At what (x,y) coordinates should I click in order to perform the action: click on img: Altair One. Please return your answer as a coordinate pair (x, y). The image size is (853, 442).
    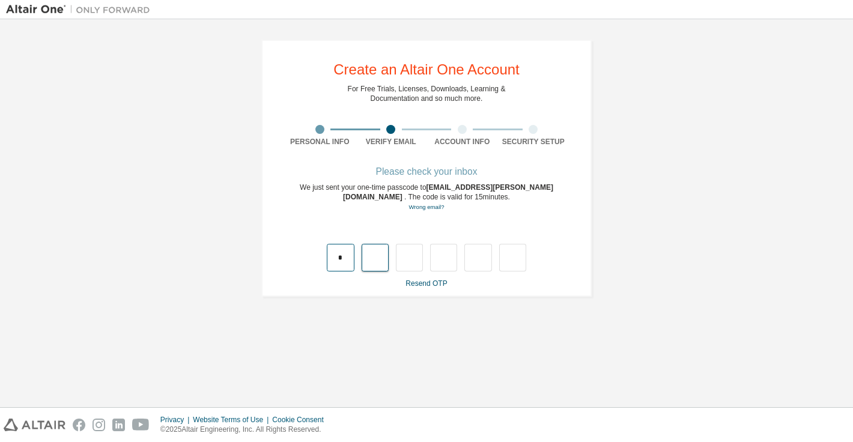
    Looking at the image, I should click on (81, 10).